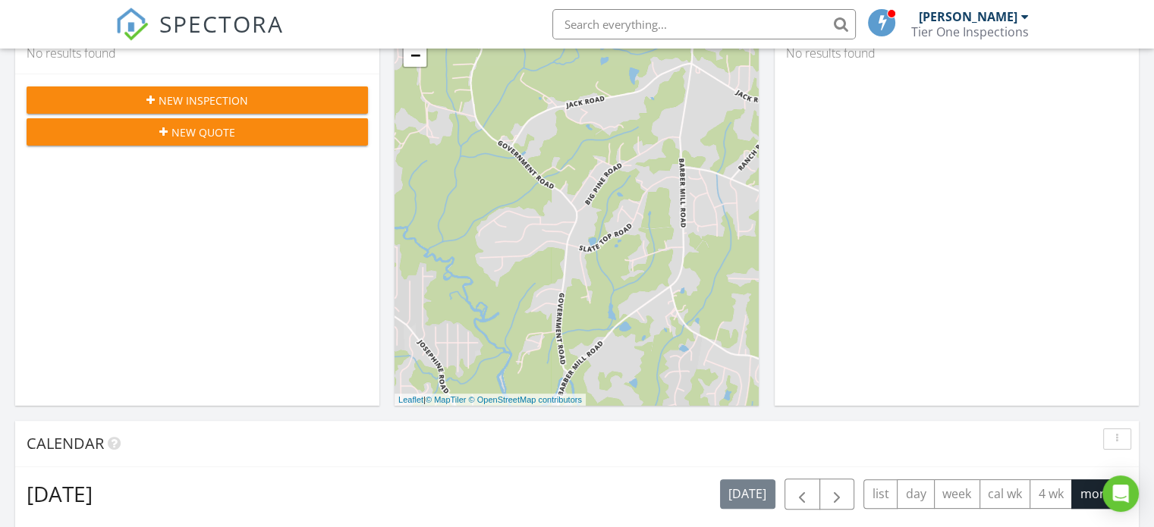  What do you see at coordinates (1005, 494) in the screenshot?
I see `button: cal wk` at bounding box center [1005, 494].